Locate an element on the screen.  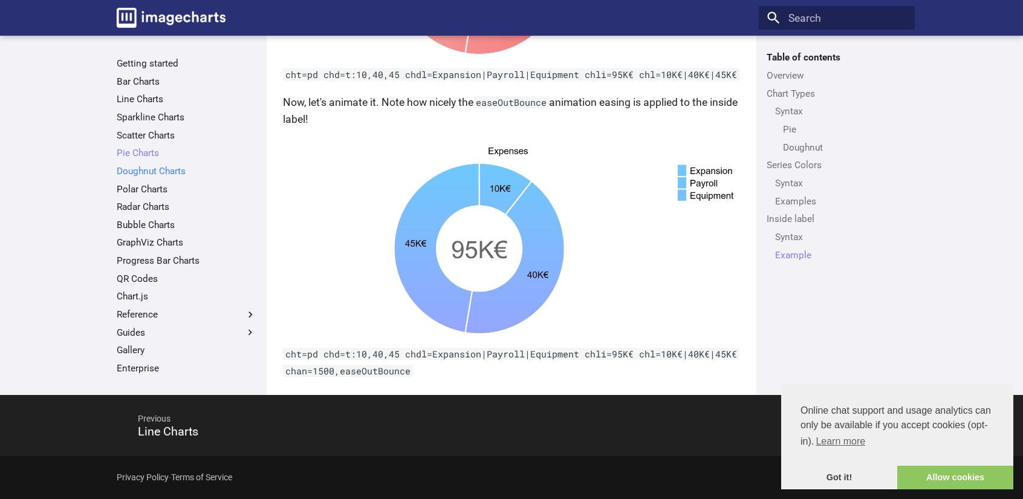
a: learn more about cookies is located at coordinates (840, 441).